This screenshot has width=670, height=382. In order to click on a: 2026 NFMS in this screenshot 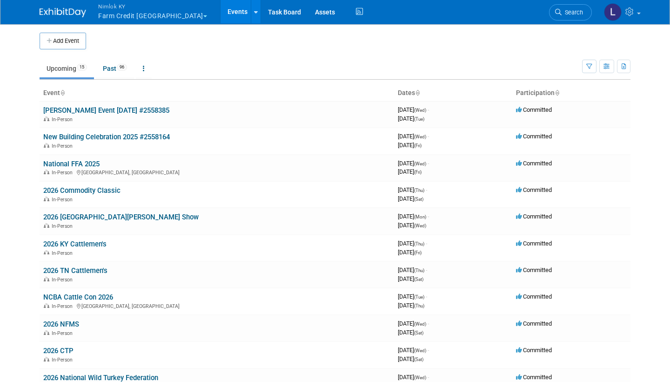, I will do `click(61, 324)`.